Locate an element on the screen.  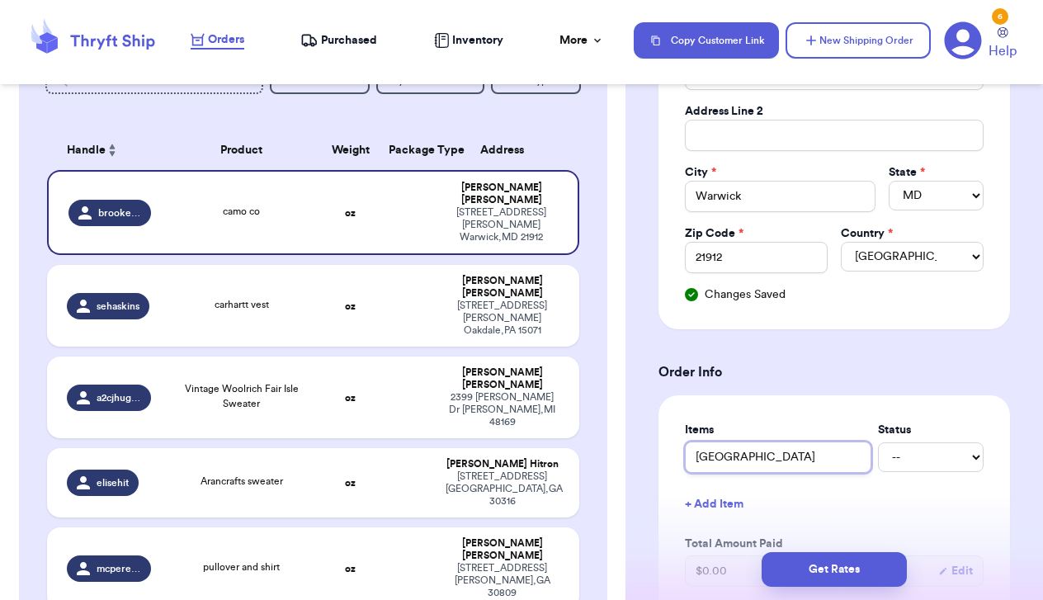
label: Address Line 2 is located at coordinates (724, 111).